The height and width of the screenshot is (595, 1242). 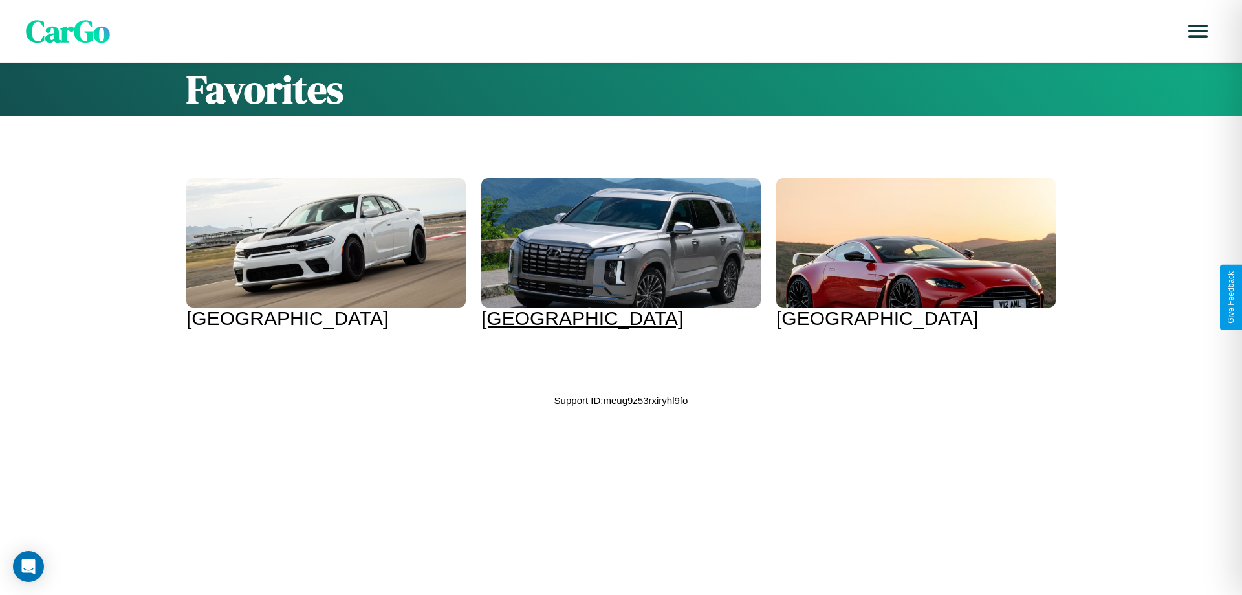 I want to click on h1: Favorites, so click(x=621, y=89).